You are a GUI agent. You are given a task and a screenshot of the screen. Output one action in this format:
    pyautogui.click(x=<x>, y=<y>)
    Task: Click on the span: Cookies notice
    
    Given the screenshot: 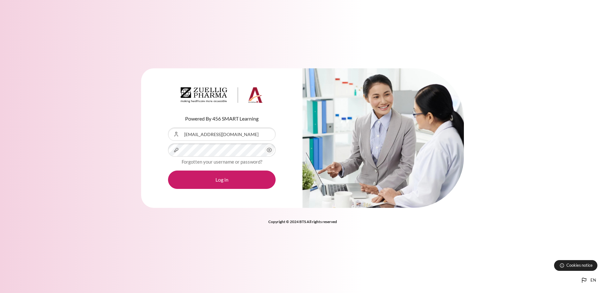 What is the action you would take?
    pyautogui.click(x=579, y=265)
    